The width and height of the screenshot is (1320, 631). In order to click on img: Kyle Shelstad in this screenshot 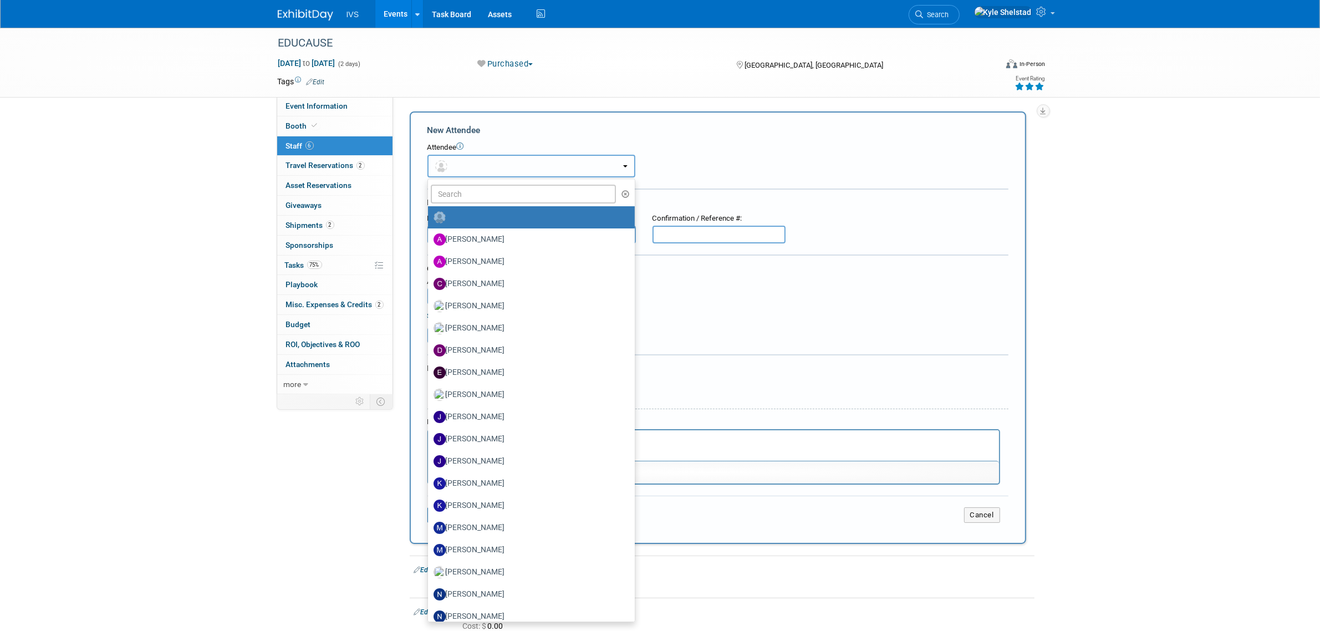, I will do `click(1003, 12)`.